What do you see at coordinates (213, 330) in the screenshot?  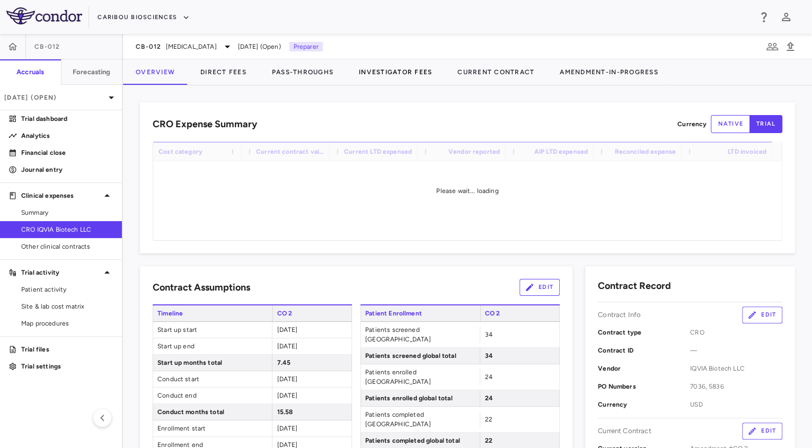 I see `span: Start up start` at bounding box center [213, 330].